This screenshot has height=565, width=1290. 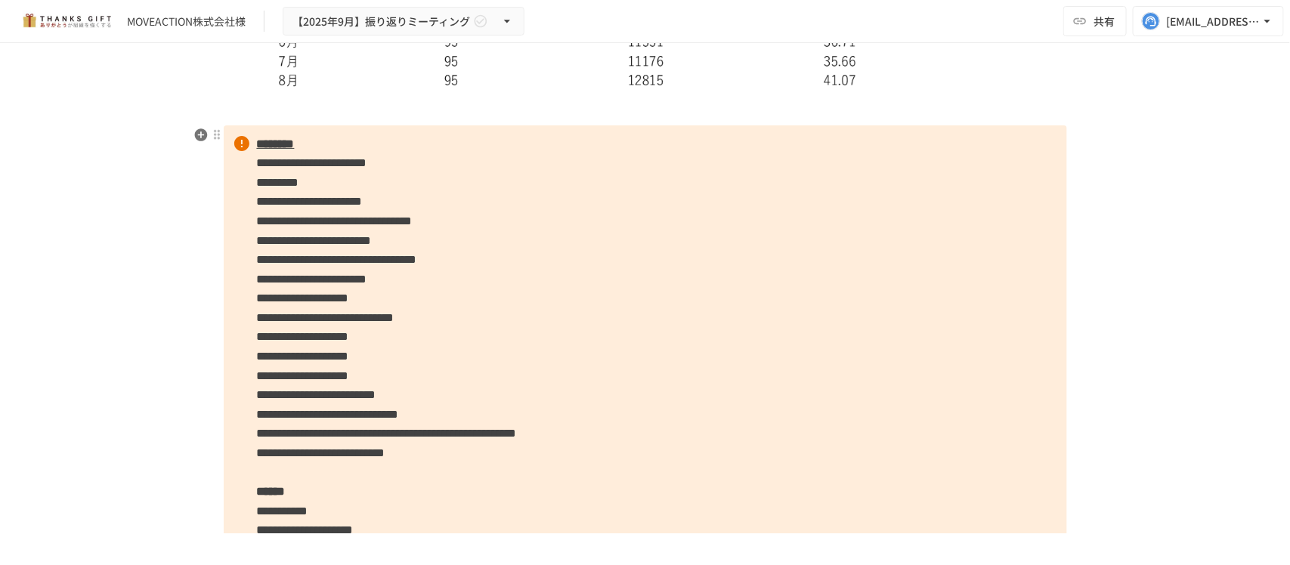 What do you see at coordinates (381, 21) in the screenshot?
I see `span: 【2025年9月】振り返りミーティング` at bounding box center [381, 21].